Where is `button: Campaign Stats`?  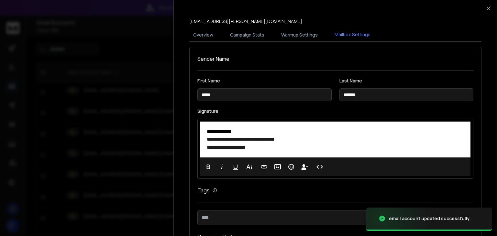
button: Campaign Stats is located at coordinates (247, 35).